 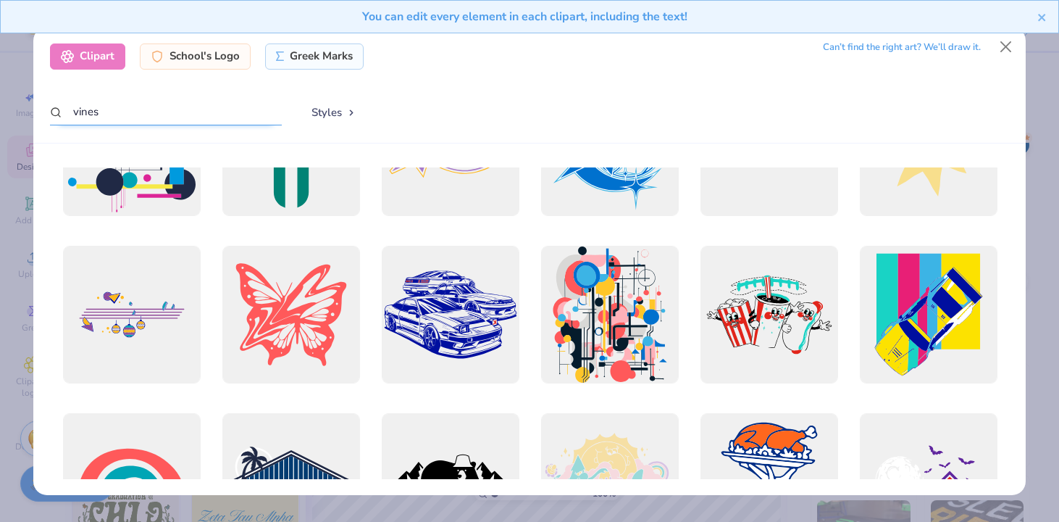 What do you see at coordinates (314, 57) in the screenshot?
I see `div: Greek Marks` at bounding box center [314, 57].